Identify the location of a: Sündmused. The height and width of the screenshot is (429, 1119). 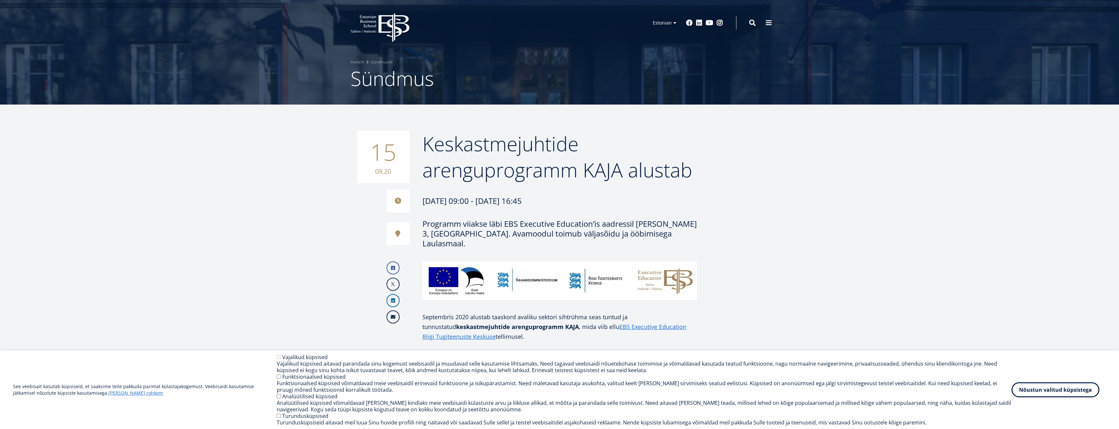
(382, 62).